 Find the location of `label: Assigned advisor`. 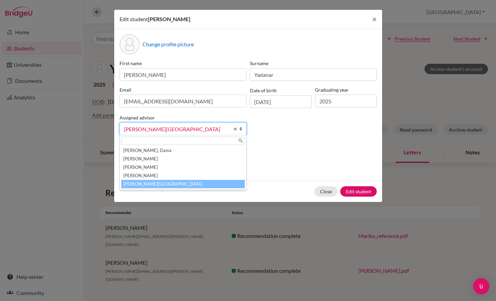

label: Assigned advisor is located at coordinates (137, 118).